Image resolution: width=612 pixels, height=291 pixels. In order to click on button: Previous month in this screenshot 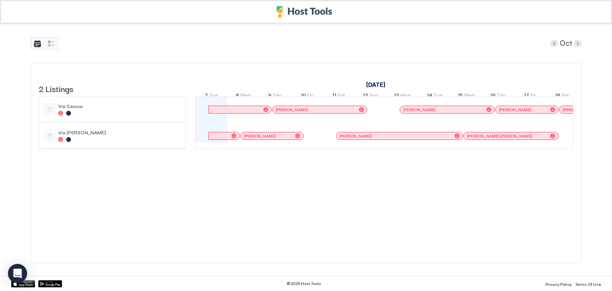, I will do `click(554, 43)`.